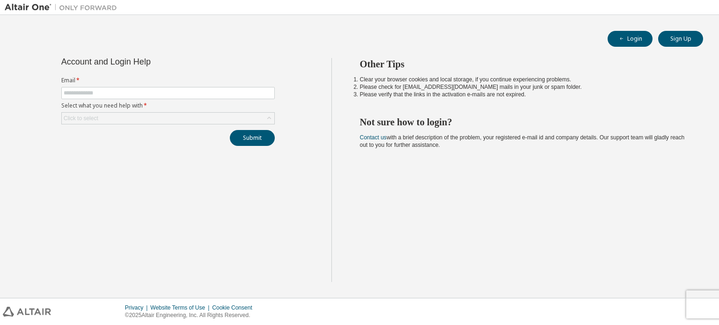  Describe the element at coordinates (168, 106) in the screenshot. I see `label: Select what you need help with` at that location.